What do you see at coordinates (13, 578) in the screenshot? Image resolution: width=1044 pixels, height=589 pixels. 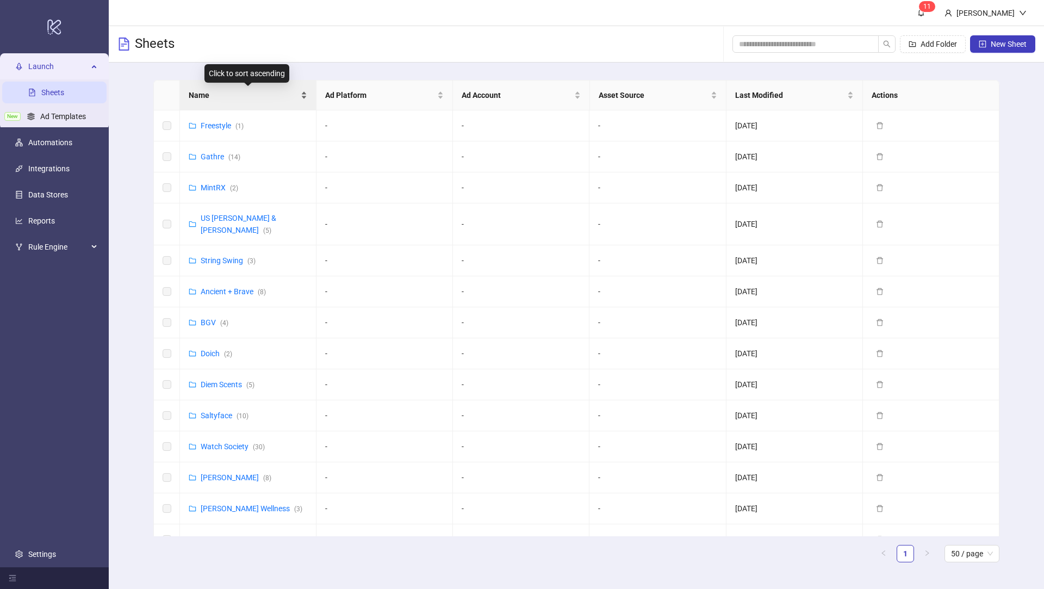 I see `span: menu-fold` at bounding box center [13, 578].